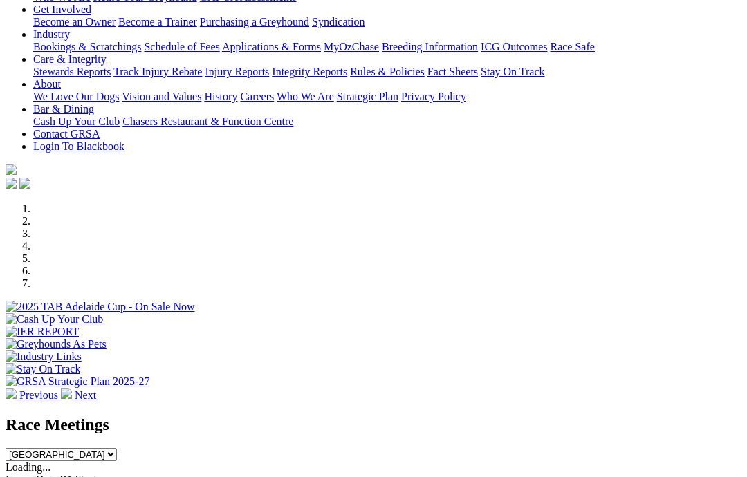 The image size is (747, 477). Describe the element at coordinates (338, 21) in the screenshot. I see `a: Syndication` at that location.